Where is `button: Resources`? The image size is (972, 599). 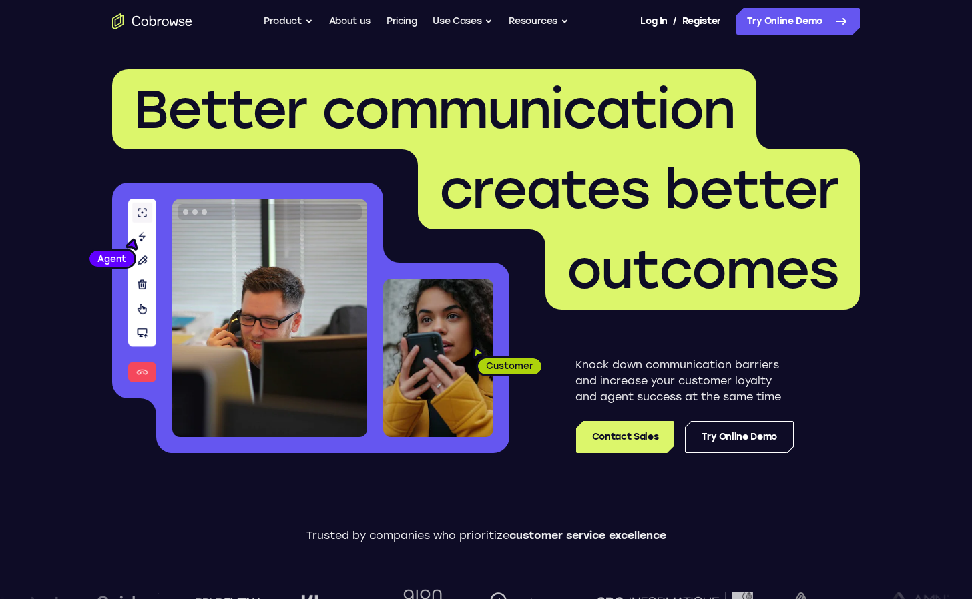 button: Resources is located at coordinates (539, 21).